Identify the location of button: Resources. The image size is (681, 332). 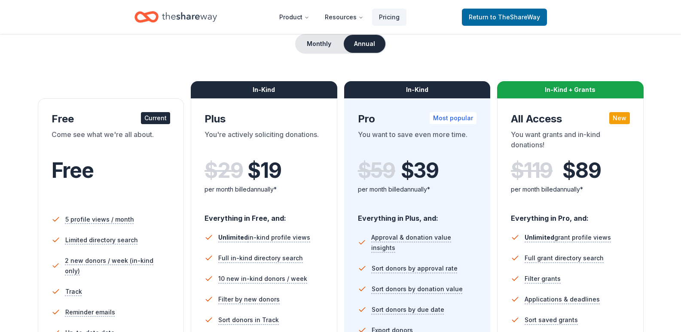
(344, 17).